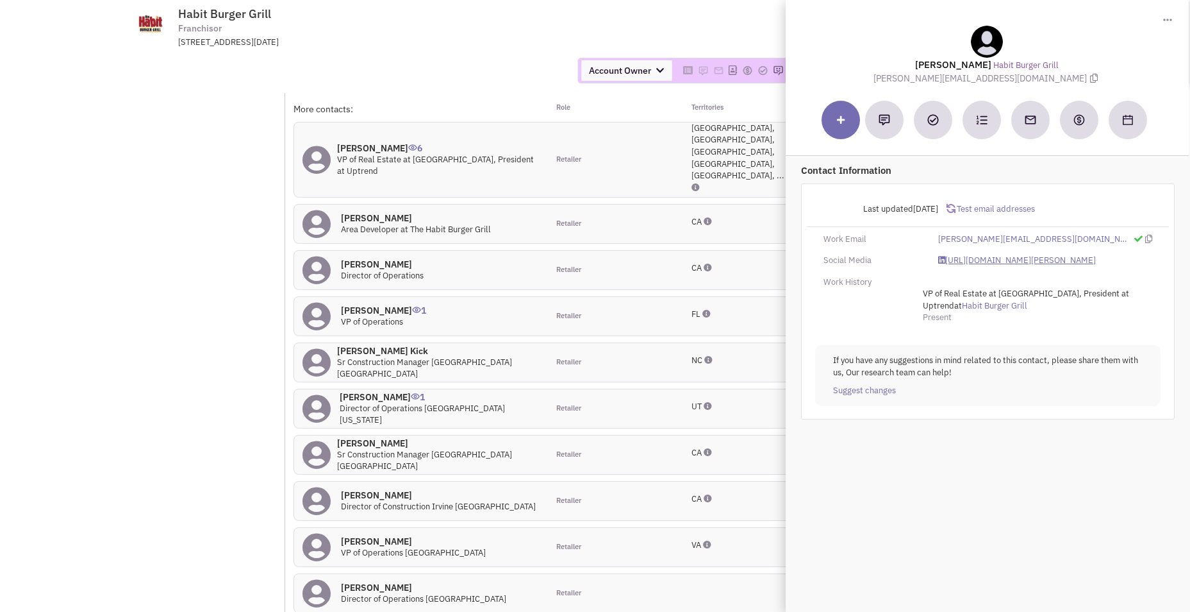 This screenshot has width=1190, height=612. I want to click on div: Last updated, so click(881, 209).